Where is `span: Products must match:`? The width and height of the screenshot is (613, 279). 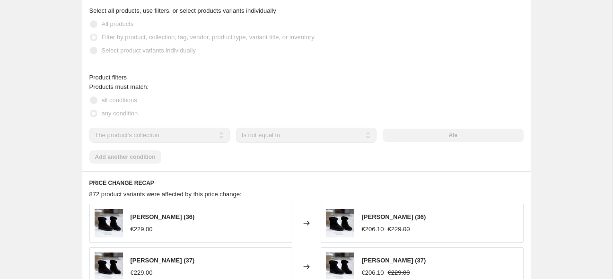
span: Products must match: is located at coordinates (119, 87).